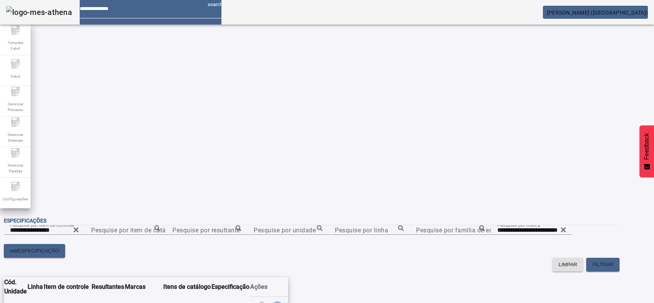  I want to click on mat-label: Pesquise por linha, so click(361, 230).